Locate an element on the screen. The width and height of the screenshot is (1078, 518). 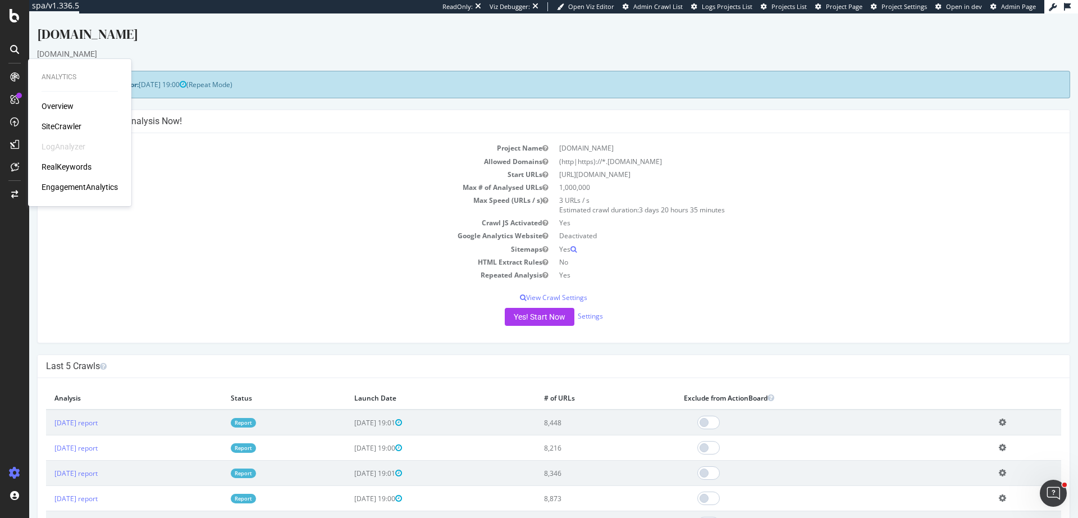
td: 8,216 is located at coordinates (576, 434).